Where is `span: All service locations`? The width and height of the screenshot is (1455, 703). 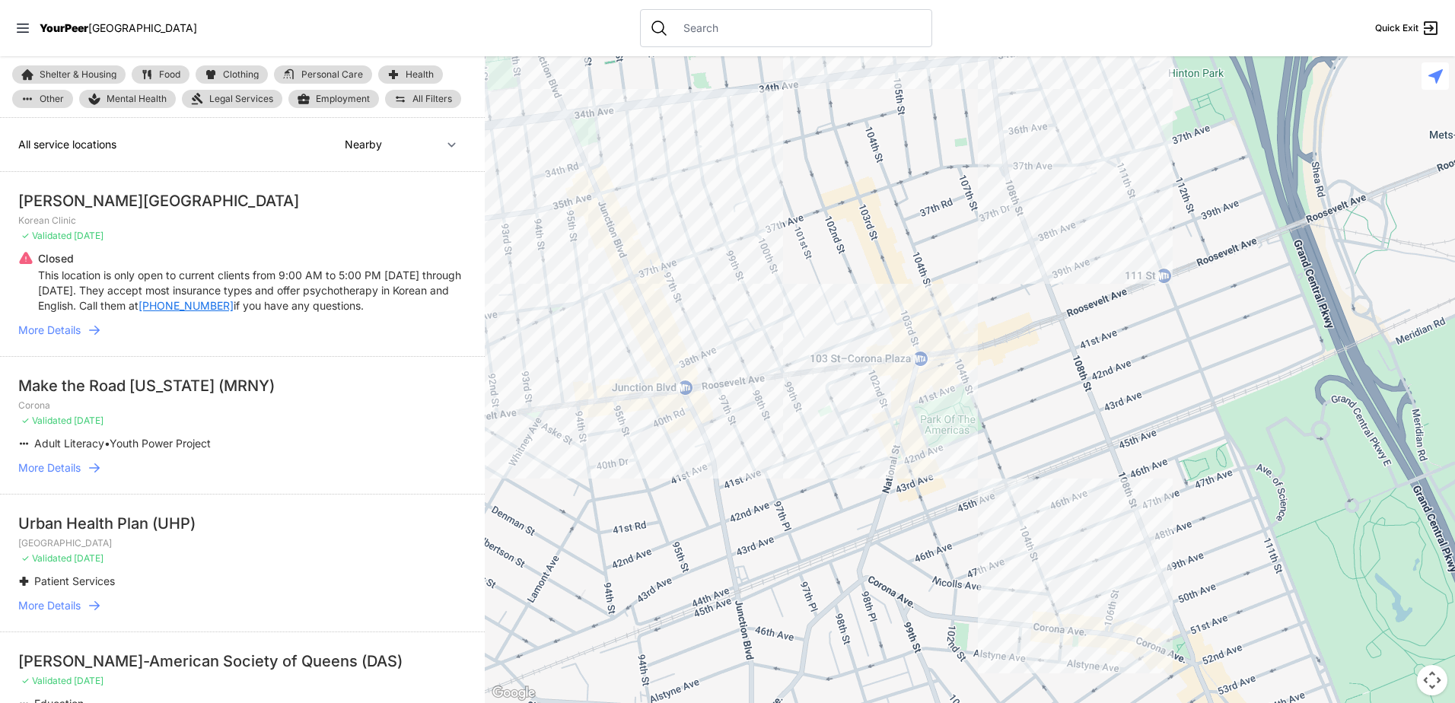
span: All service locations is located at coordinates (67, 144).